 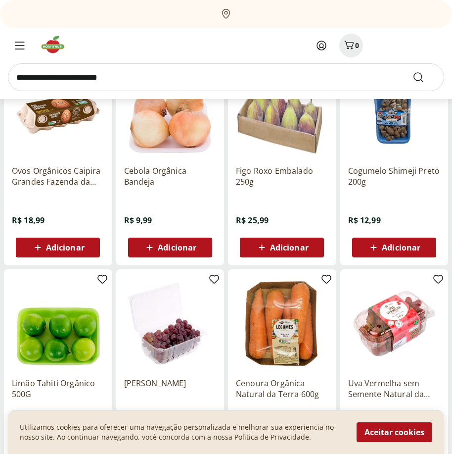 What do you see at coordinates (394, 111) in the screenshot?
I see `img: Cogumelo Shimeji Preto 200g` at bounding box center [394, 111].